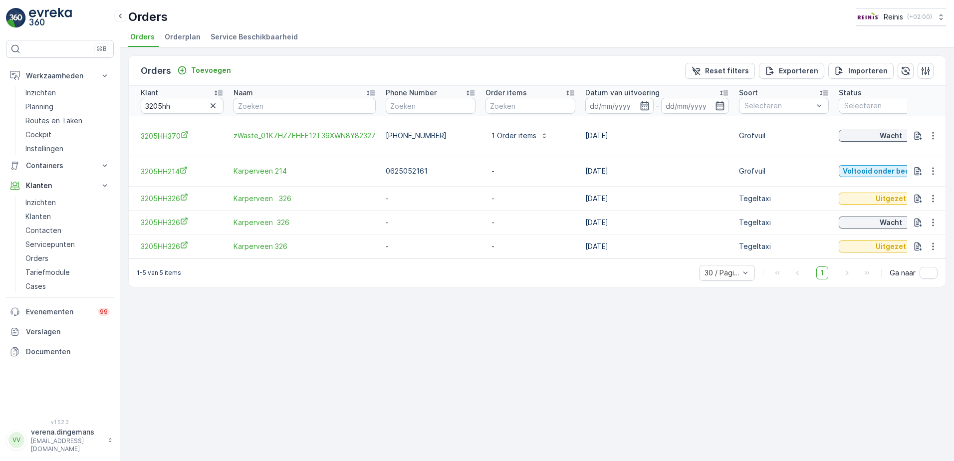 This screenshot has width=954, height=461. What do you see at coordinates (182, 136) in the screenshot?
I see `span: 3205HH370` at bounding box center [182, 136].